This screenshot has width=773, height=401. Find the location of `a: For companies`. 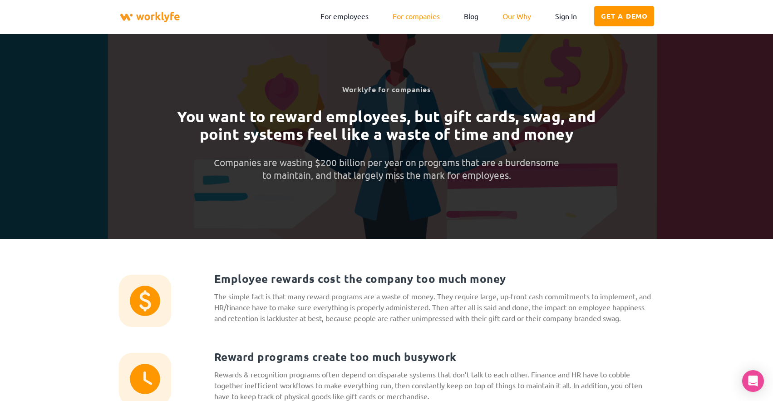

a: For companies is located at coordinates (416, 16).